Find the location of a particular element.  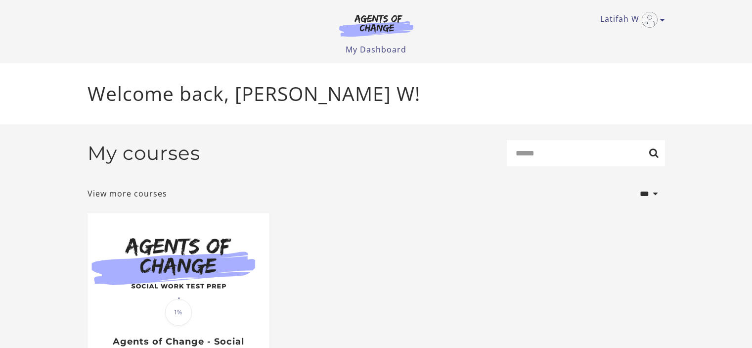

img: Agents of Change Logo is located at coordinates (376, 25).